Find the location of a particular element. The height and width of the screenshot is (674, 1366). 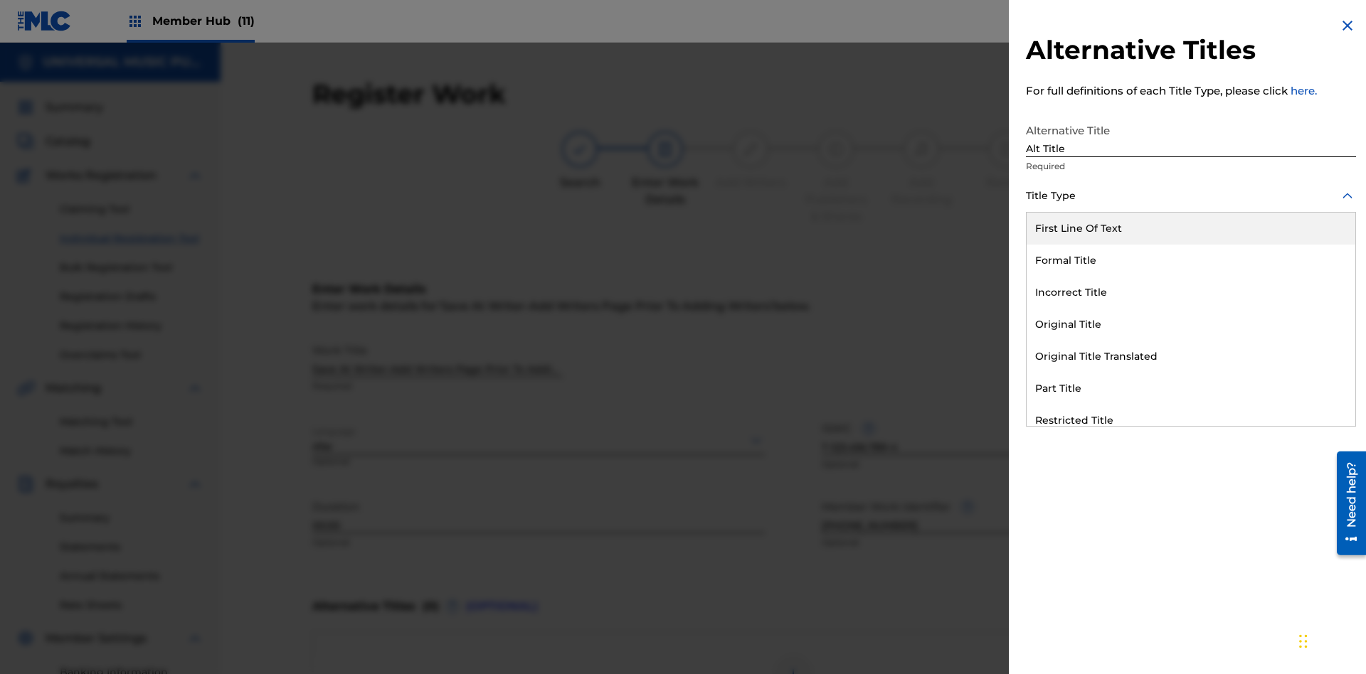

span: Member Hub is located at coordinates (203, 21).